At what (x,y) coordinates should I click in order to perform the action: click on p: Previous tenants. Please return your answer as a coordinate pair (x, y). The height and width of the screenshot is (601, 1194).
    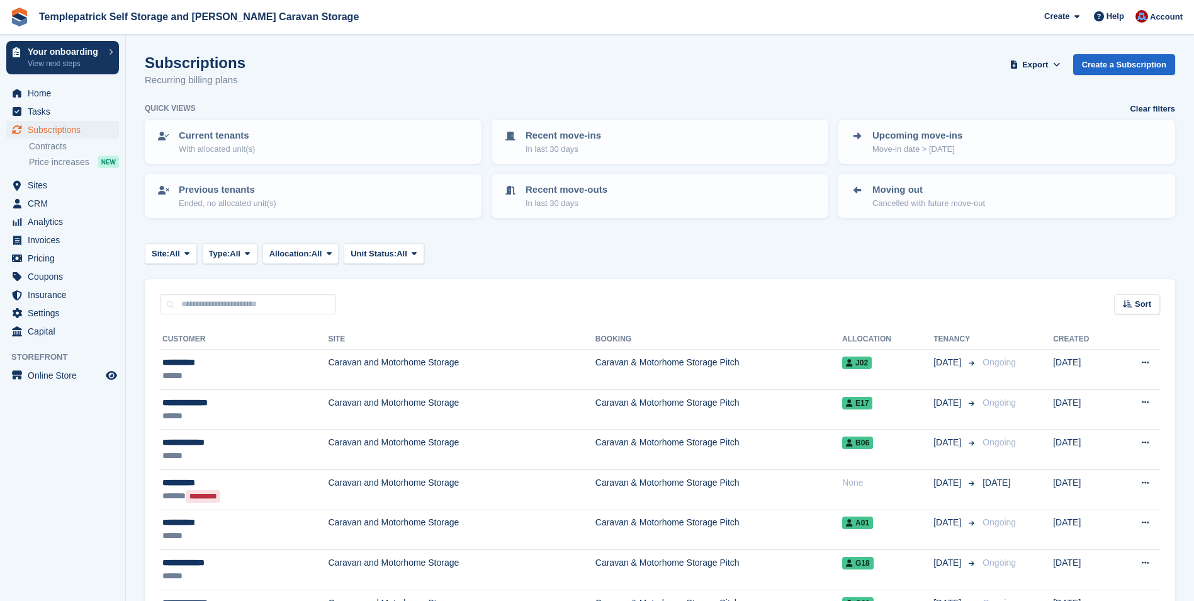
    Looking at the image, I should click on (227, 189).